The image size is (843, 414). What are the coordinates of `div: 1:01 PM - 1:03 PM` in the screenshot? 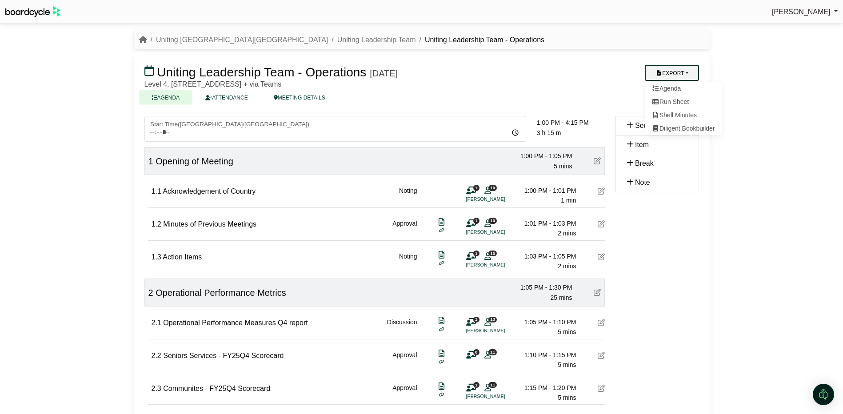 It's located at (545, 223).